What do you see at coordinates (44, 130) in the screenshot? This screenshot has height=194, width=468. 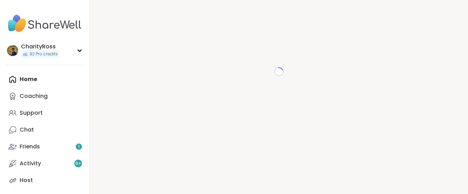 I see `a: Chat` at bounding box center [44, 130].